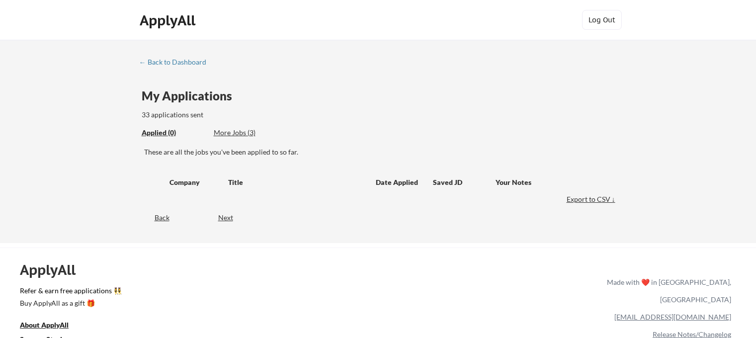 Image resolution: width=756 pixels, height=338 pixels. What do you see at coordinates (250, 133) in the screenshot?
I see `div: These are job applications we think you'd be a good fit for, but couldn't apply you to automatica...` at bounding box center [250, 133].